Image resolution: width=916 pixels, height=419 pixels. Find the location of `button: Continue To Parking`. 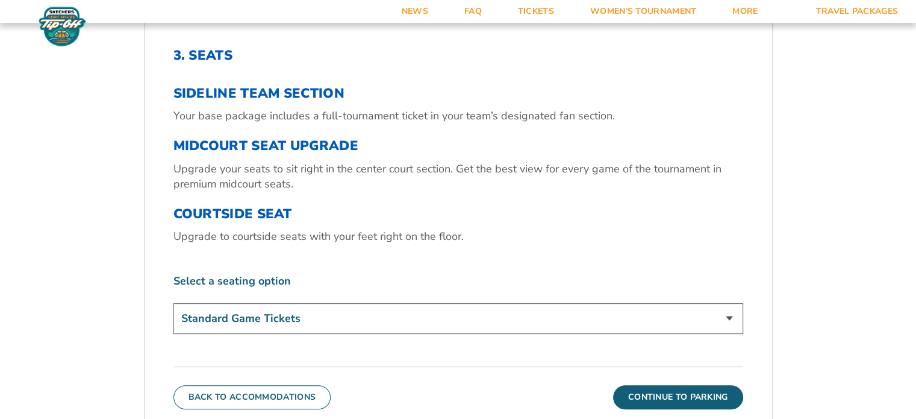

button: Continue To Parking is located at coordinates (678, 397).